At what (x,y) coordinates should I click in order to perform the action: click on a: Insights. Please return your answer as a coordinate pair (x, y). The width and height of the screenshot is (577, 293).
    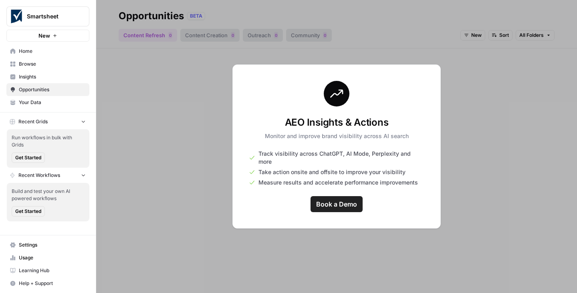
    Looking at the image, I should click on (48, 77).